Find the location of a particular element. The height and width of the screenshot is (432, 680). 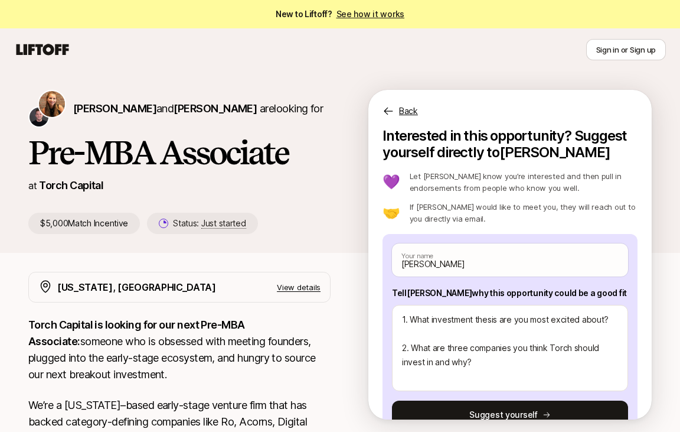

button: Sign in or Sign up is located at coordinates (626, 50).